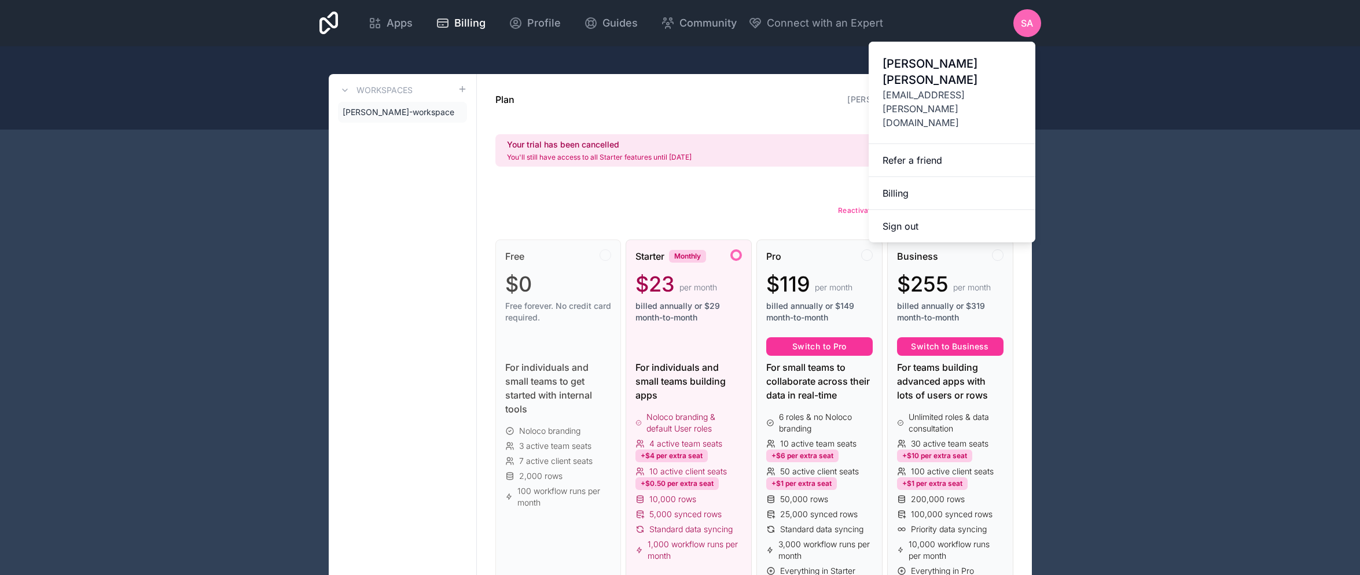 The image size is (1360, 575). What do you see at coordinates (956, 423) in the screenshot?
I see `span: Unlimited roles & data consultation` at bounding box center [956, 423].